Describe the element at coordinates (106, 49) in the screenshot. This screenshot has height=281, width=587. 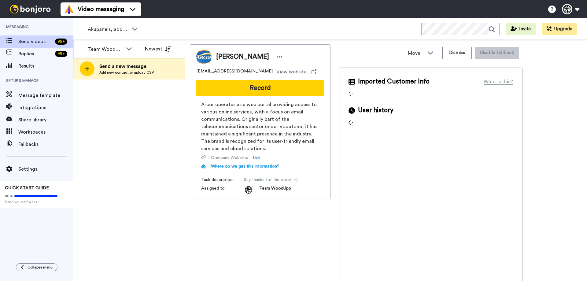
I see `div: Team WoodUpp` at that location.